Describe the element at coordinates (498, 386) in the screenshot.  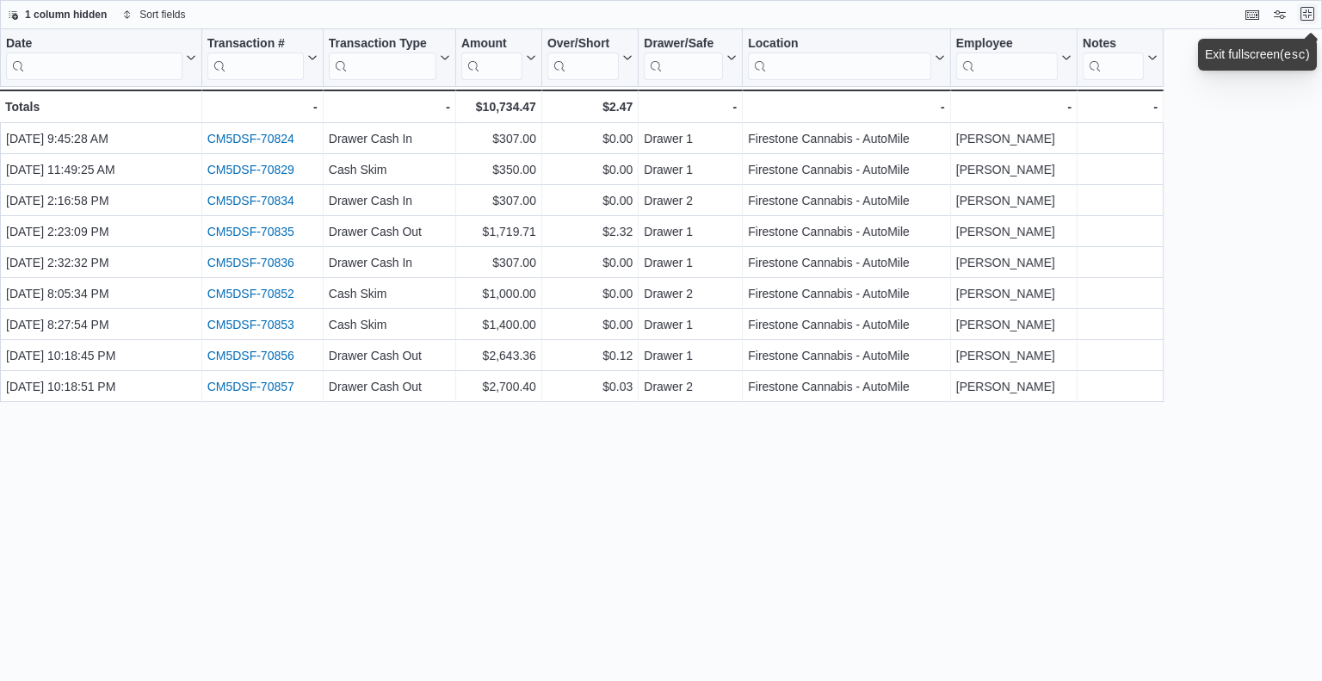
I see `div: $2,700.40` at that location.